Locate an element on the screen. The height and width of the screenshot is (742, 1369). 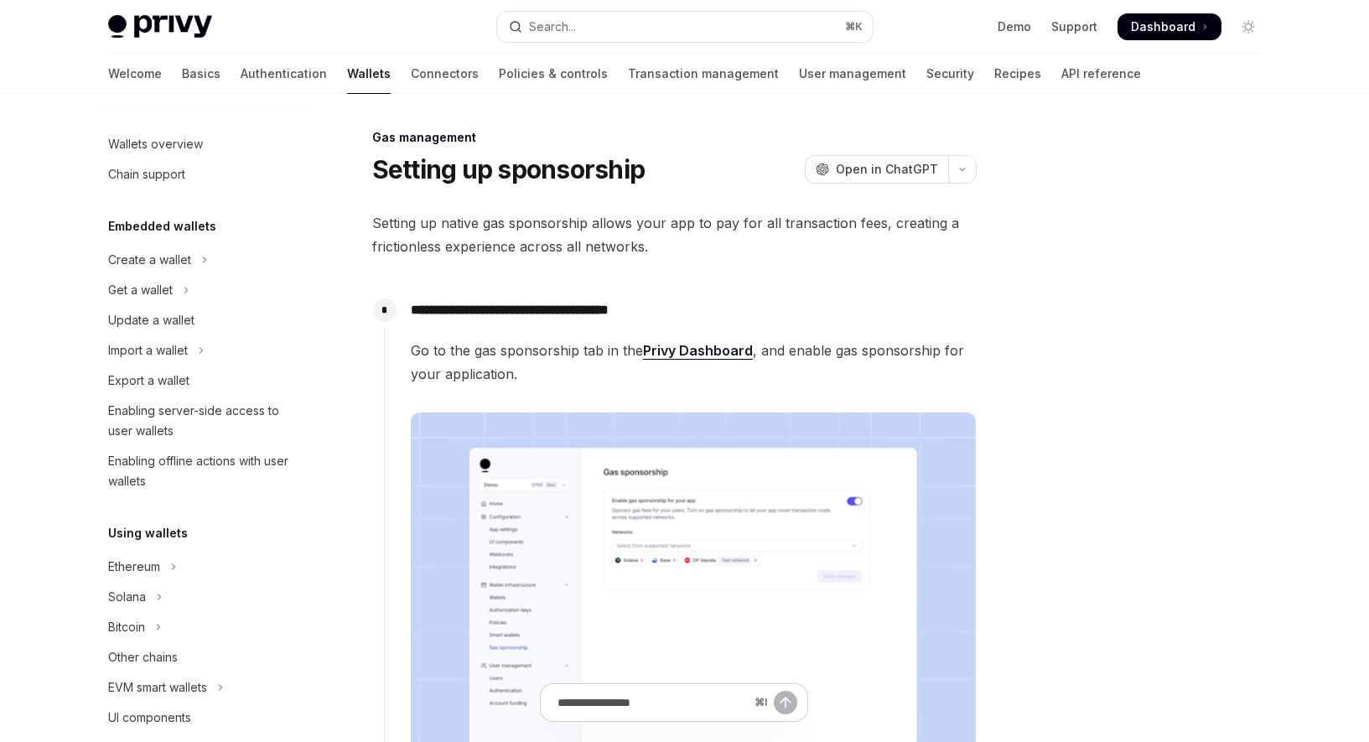
div: Export a wallet is located at coordinates (148, 381).